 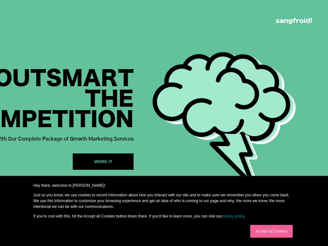 What do you see at coordinates (164, 216) in the screenshot?
I see `p: If you're cool with this, hit the Accept all Cookies button down there. If you'd like to learn mo...` at bounding box center [164, 216].